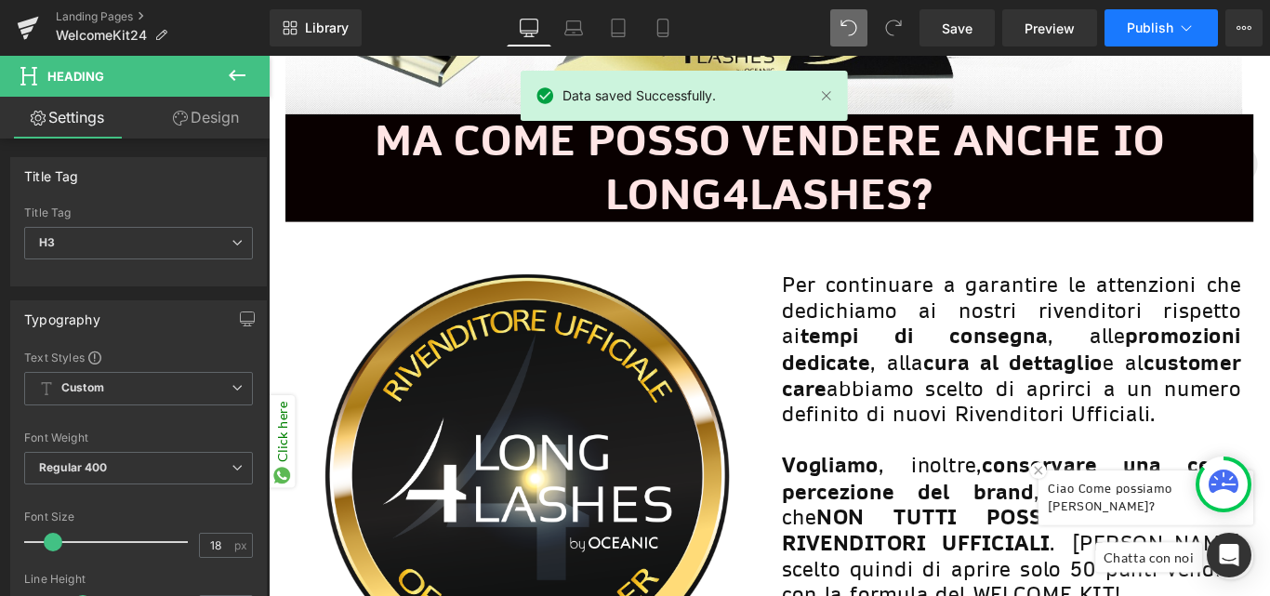 This screenshot has width=1270, height=596. I want to click on div: Line Height, so click(139, 579).